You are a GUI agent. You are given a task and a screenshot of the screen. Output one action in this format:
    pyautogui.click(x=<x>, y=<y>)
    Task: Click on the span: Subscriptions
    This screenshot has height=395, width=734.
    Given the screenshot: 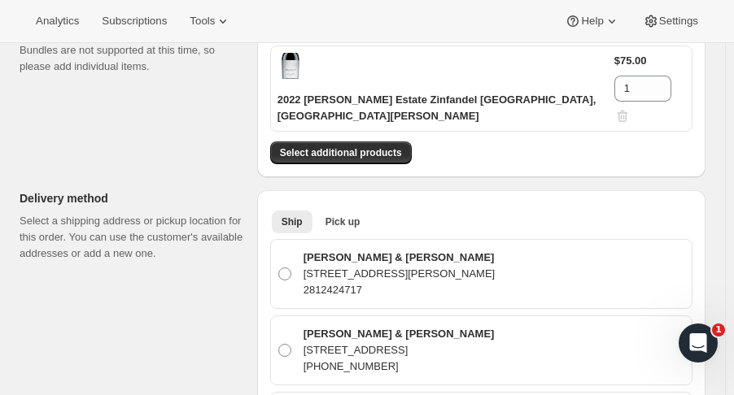 What is the action you would take?
    pyautogui.click(x=134, y=21)
    